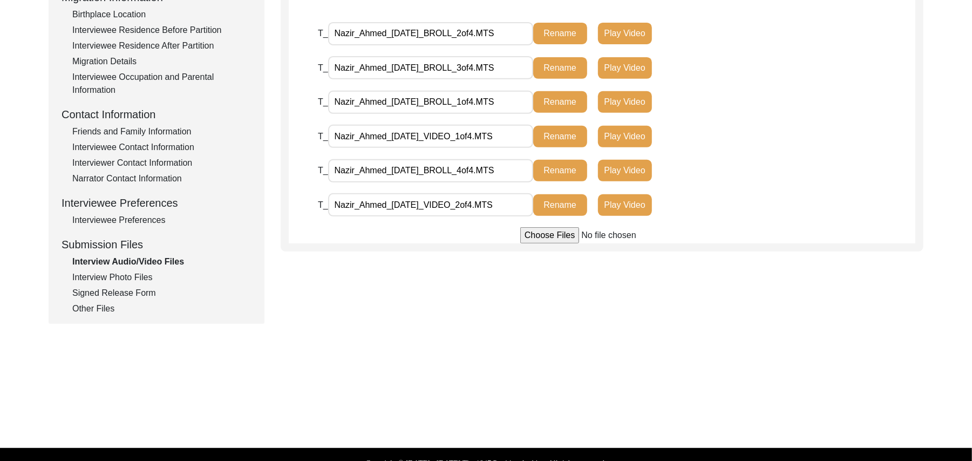  I want to click on div: Submission Files, so click(156, 244).